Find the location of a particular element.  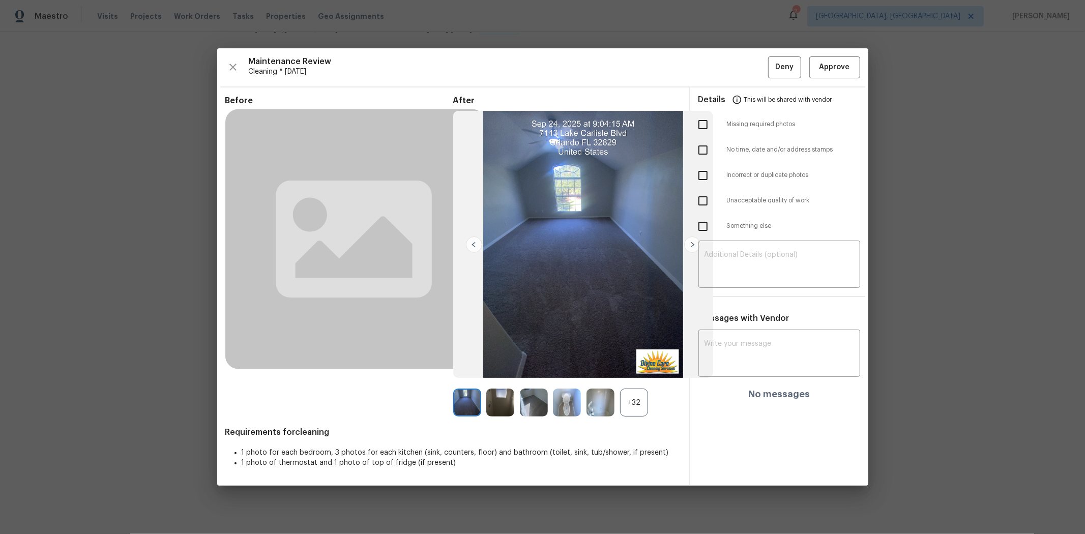

button: Deny is located at coordinates (784, 67).